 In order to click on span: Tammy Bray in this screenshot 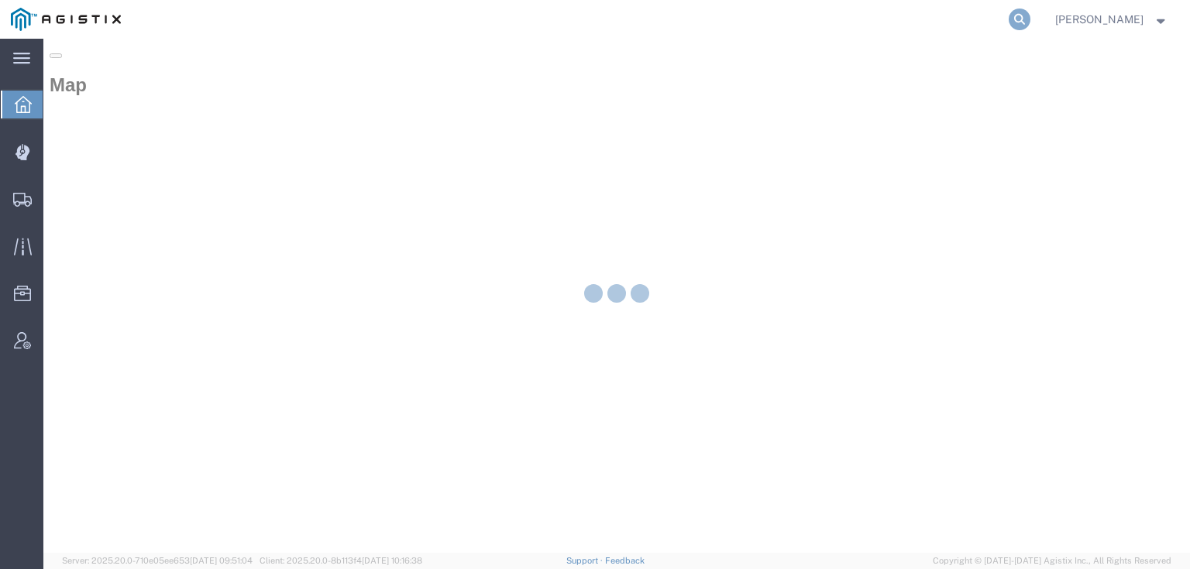, I will do `click(1099, 19)`.